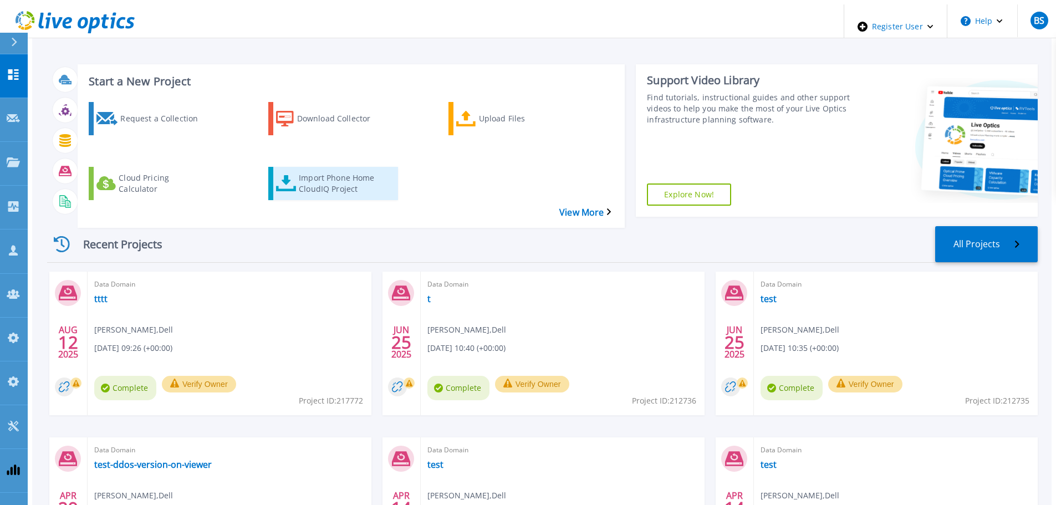 The image size is (1056, 505). I want to click on a: Download Collector, so click(336, 119).